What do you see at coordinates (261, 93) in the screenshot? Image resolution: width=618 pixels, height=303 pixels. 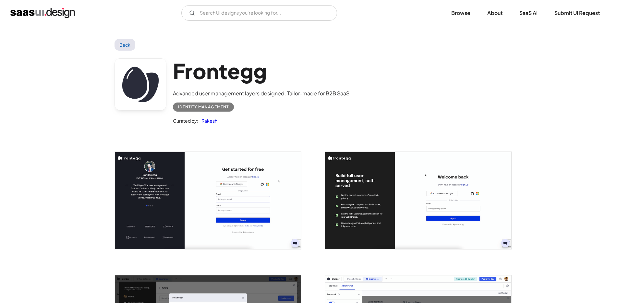 I see `div: Advanced user management layers designed. Tailor-made for B2B SaaS` at bounding box center [261, 93].